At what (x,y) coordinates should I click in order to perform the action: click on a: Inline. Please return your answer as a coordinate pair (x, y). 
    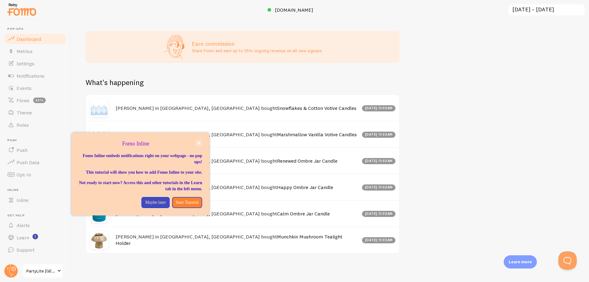
    Looking at the image, I should click on (35, 200).